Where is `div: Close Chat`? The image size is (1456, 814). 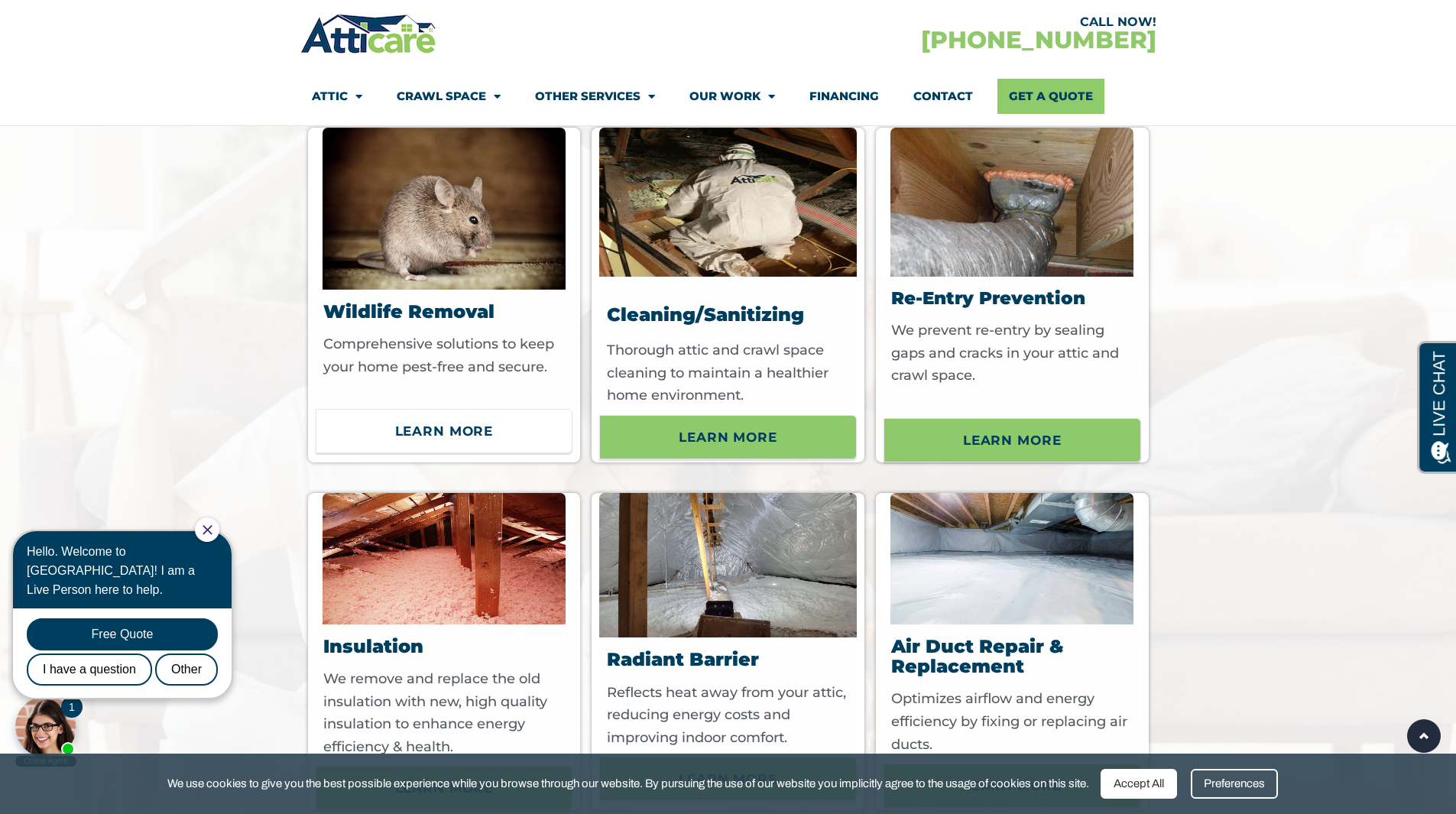 div: Close Chat is located at coordinates (199, 14).